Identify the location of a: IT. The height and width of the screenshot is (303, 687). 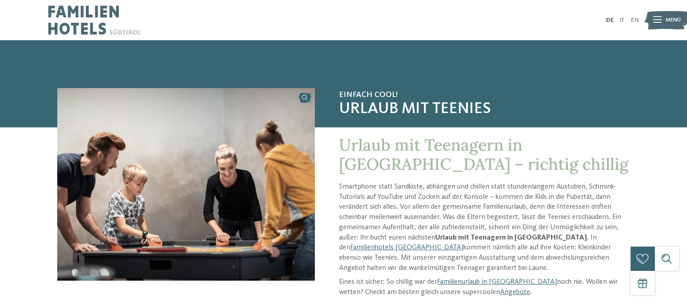
(621, 20).